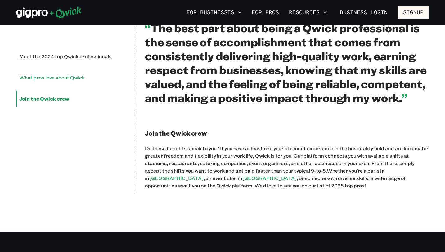 This screenshot has width=445, height=252. What do you see at coordinates (364, 12) in the screenshot?
I see `a: Business Login` at bounding box center [364, 12].